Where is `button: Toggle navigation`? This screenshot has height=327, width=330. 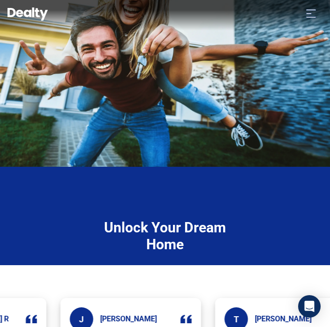
button: Toggle navigation is located at coordinates (311, 13).